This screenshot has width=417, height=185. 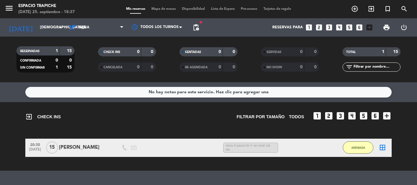 I want to click on i: turned_in_not, so click(x=388, y=9).